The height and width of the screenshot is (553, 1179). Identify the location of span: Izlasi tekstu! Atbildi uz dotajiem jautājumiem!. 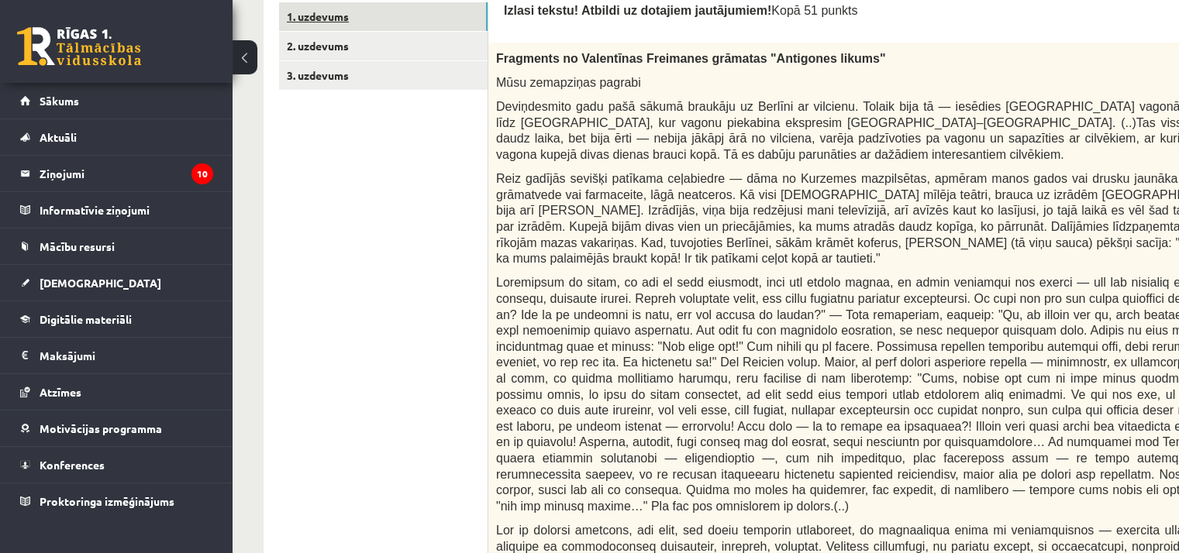
(637, 10).